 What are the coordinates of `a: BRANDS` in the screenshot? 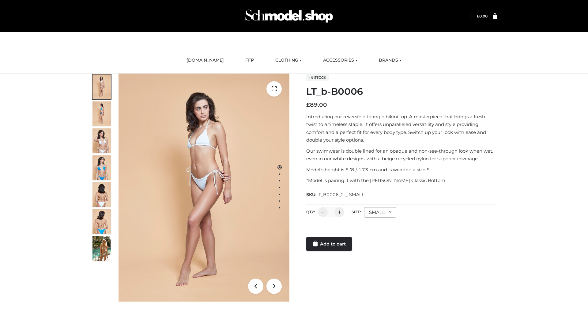 It's located at (390, 60).